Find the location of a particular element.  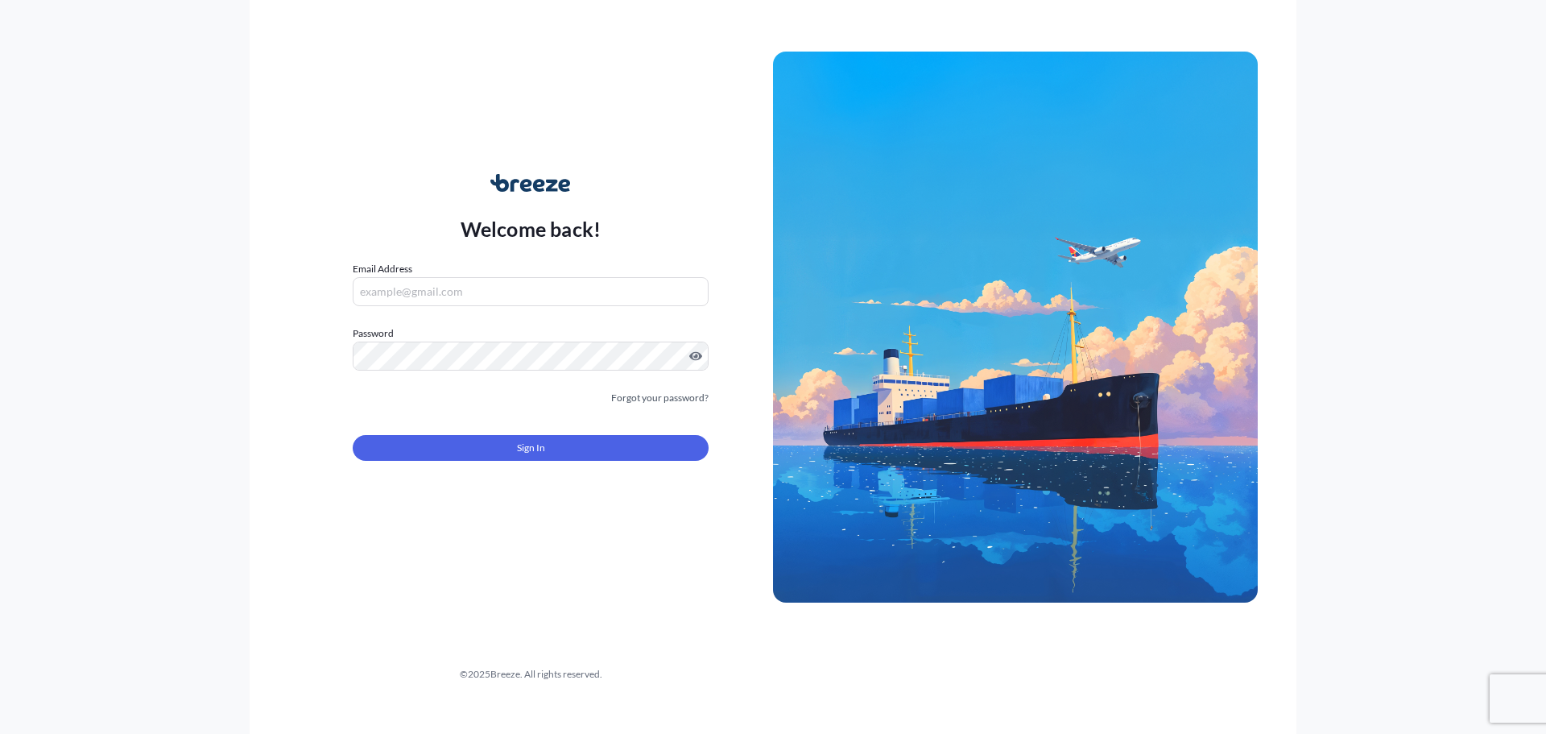

p: Welcome back! is located at coordinates (531, 229).